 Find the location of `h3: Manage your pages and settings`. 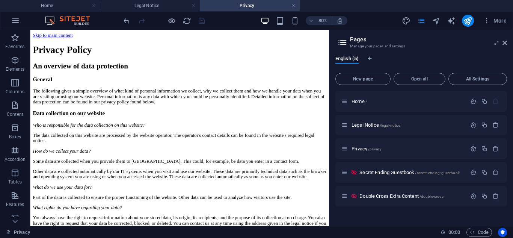

h3: Manage your pages and settings is located at coordinates (421, 46).